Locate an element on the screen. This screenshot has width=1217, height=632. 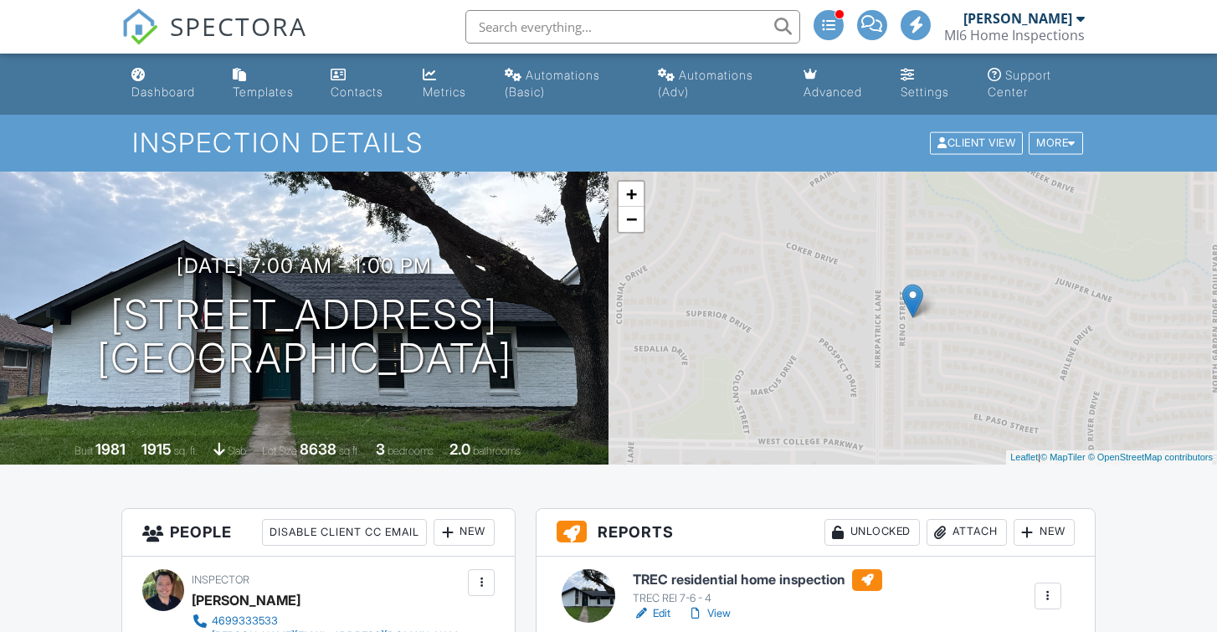
a: © OpenStreetMap contributors is located at coordinates (1150, 457).